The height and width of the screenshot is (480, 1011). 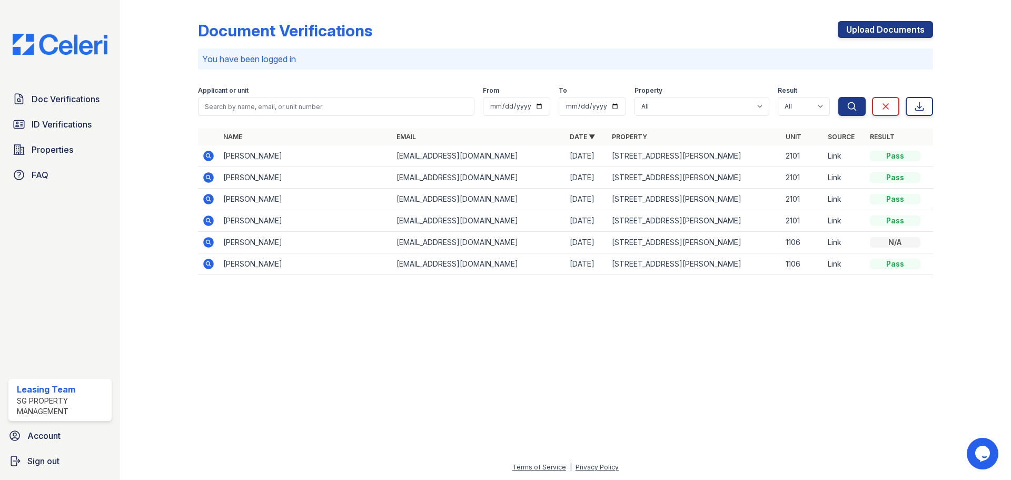 What do you see at coordinates (582, 136) in the screenshot?
I see `a: Date ▼` at bounding box center [582, 136].